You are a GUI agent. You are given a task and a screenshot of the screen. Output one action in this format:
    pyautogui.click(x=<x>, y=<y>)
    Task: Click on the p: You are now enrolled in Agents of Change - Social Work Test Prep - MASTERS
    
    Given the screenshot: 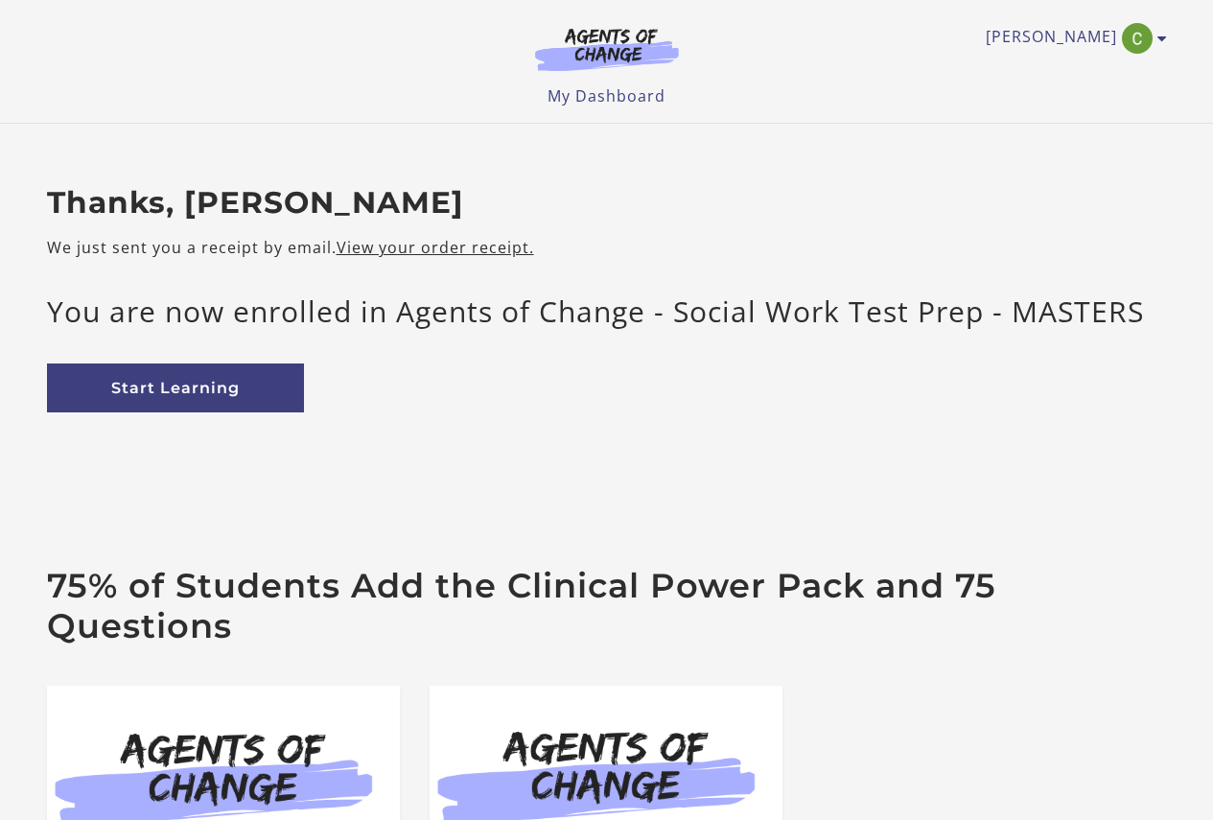 What is the action you would take?
    pyautogui.click(x=607, y=311)
    